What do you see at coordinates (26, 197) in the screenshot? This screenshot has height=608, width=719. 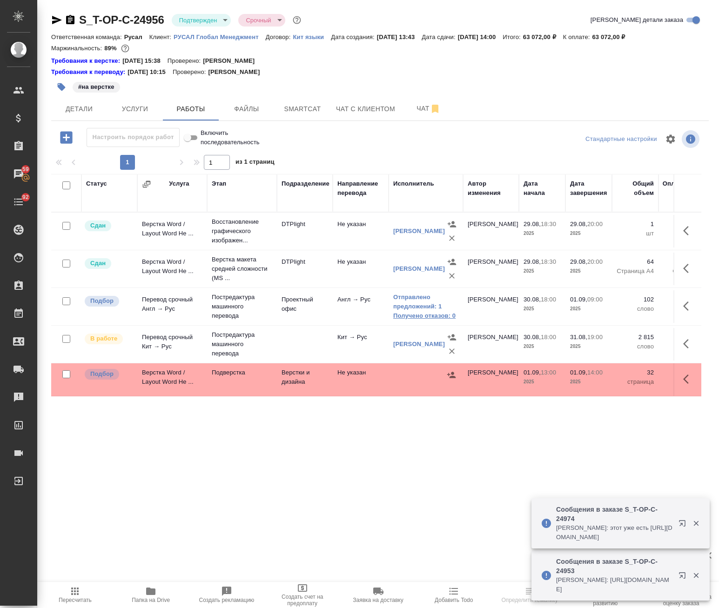 I see `span: 92` at bounding box center [26, 197].